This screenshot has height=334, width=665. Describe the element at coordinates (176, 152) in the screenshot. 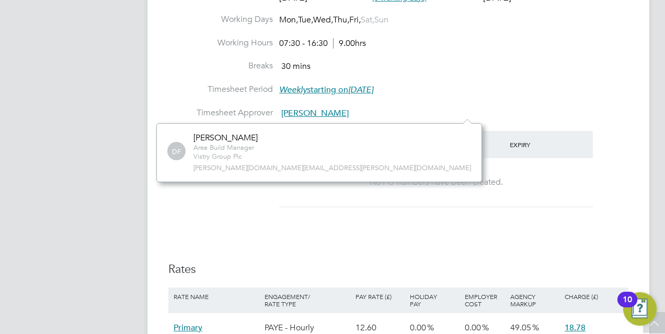

I see `span: DF` at that location.